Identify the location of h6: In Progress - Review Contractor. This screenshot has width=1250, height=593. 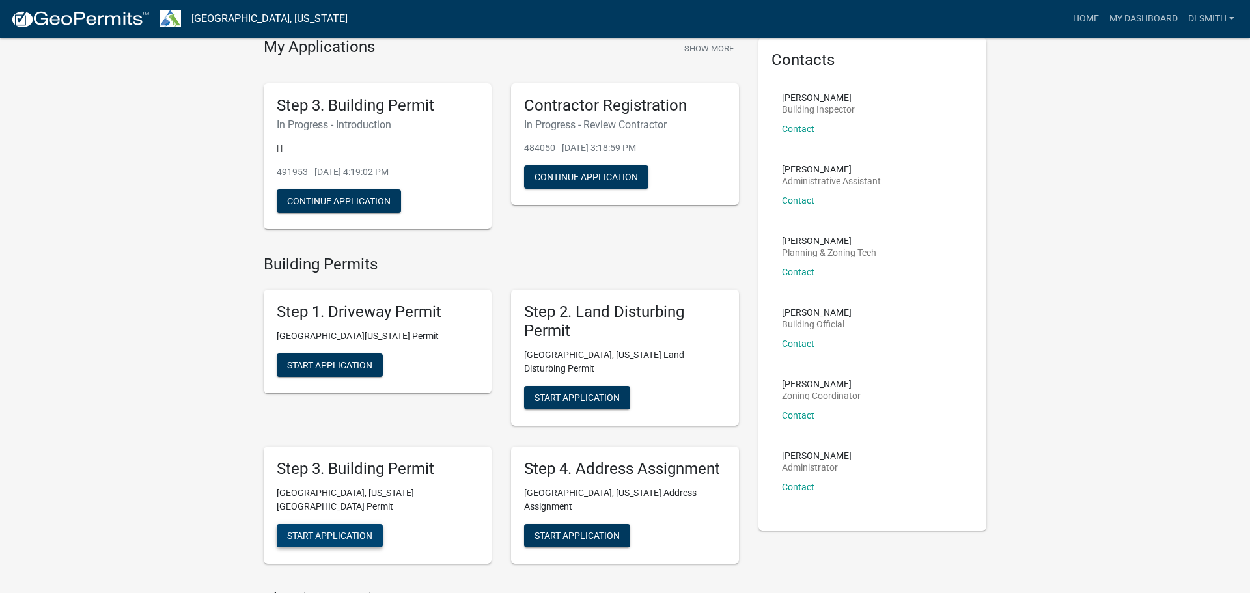
(625, 124).